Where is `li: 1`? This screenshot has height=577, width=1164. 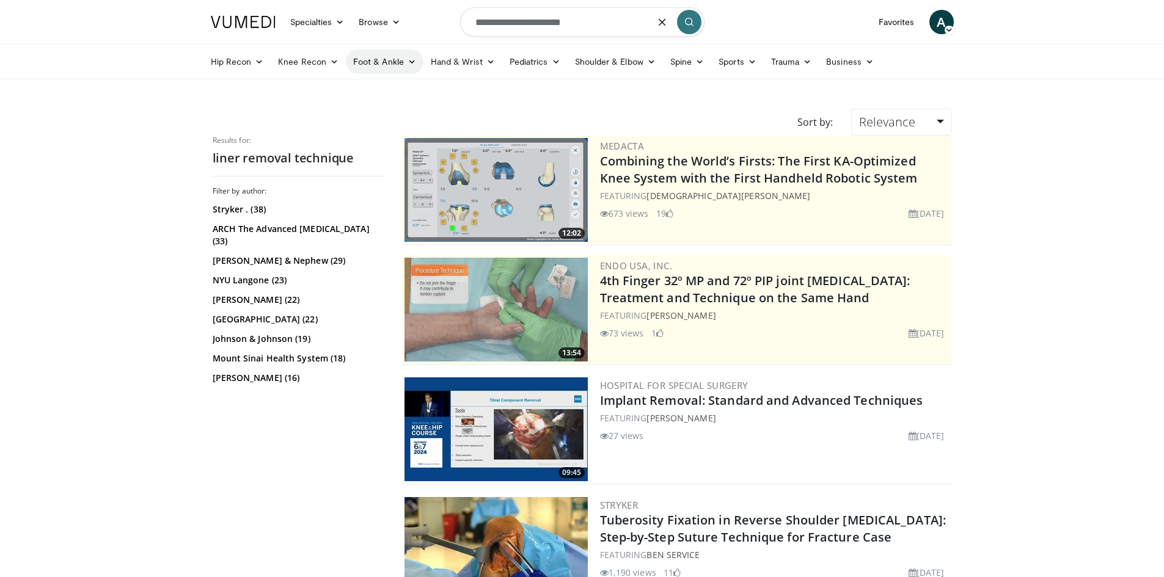 li: 1 is located at coordinates (658, 333).